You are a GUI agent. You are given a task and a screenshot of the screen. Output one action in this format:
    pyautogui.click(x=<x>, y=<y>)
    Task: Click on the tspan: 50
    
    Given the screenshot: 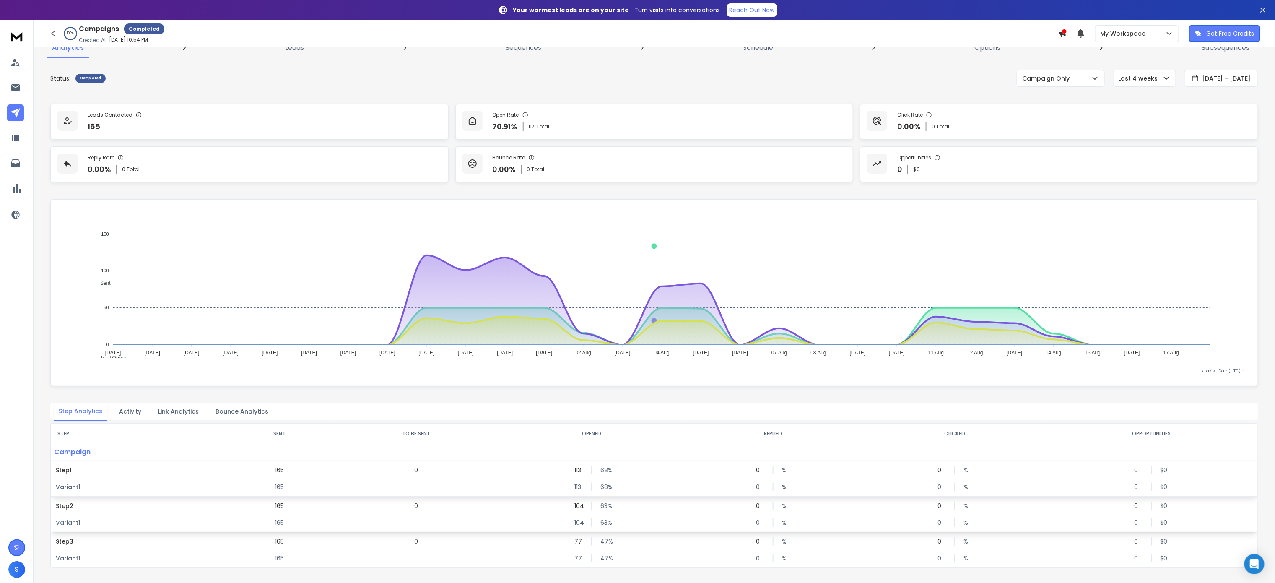 What is the action you would take?
    pyautogui.click(x=106, y=307)
    